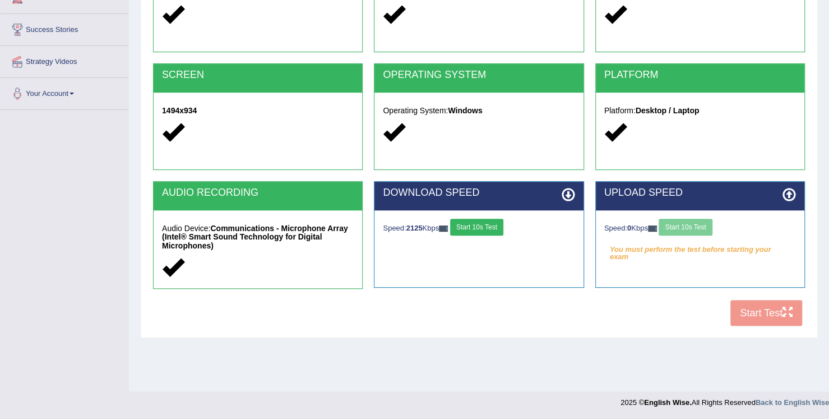 This screenshot has width=829, height=419. Describe the element at coordinates (414, 228) in the screenshot. I see `strong: 2125` at that location.